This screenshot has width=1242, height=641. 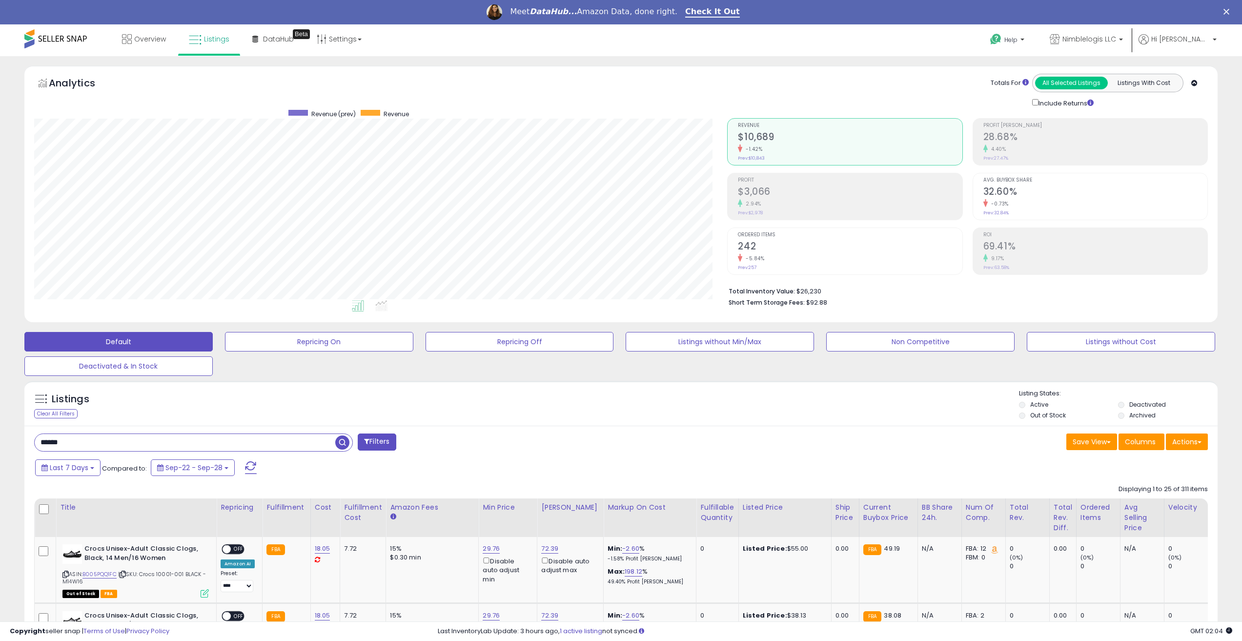 I want to click on button: Repricing On, so click(x=319, y=342).